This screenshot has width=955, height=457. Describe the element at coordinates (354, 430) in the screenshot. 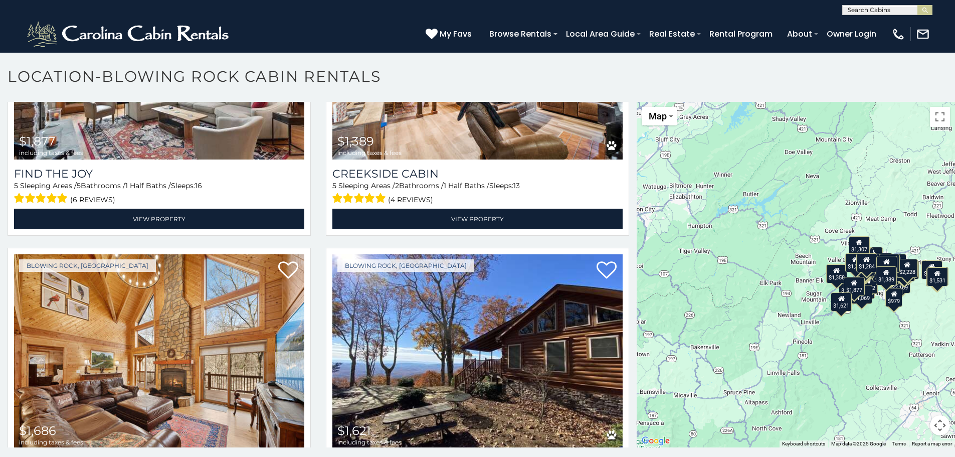

I see `span: $1,621` at that location.